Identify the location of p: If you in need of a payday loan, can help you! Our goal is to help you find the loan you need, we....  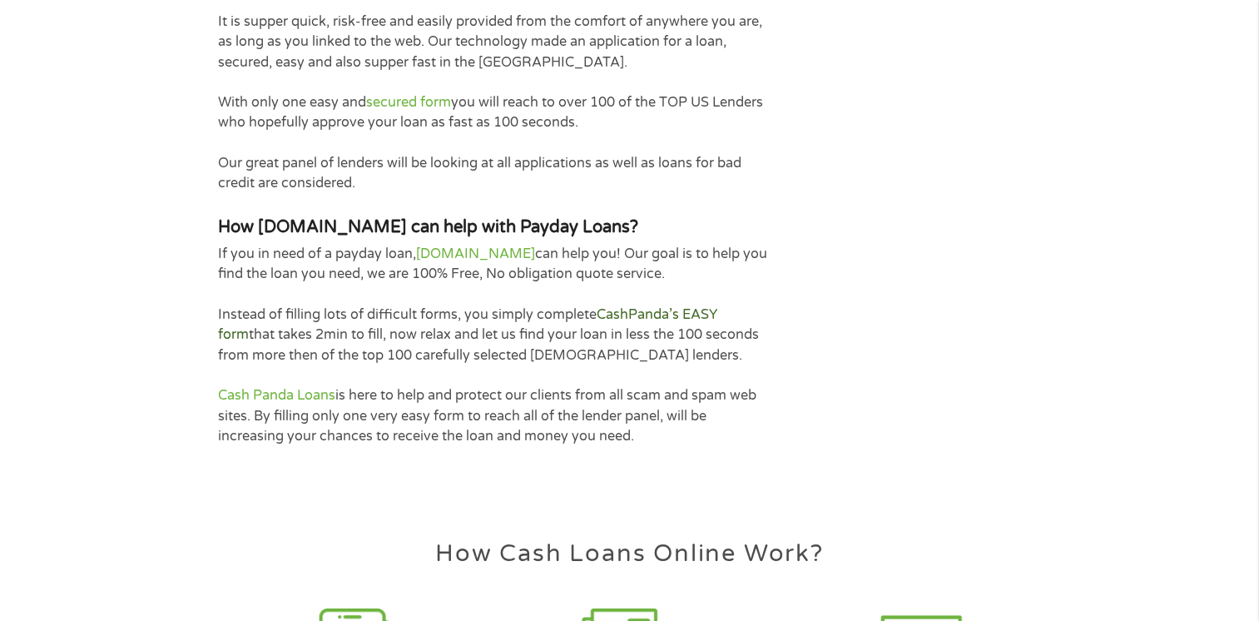
(494, 264).